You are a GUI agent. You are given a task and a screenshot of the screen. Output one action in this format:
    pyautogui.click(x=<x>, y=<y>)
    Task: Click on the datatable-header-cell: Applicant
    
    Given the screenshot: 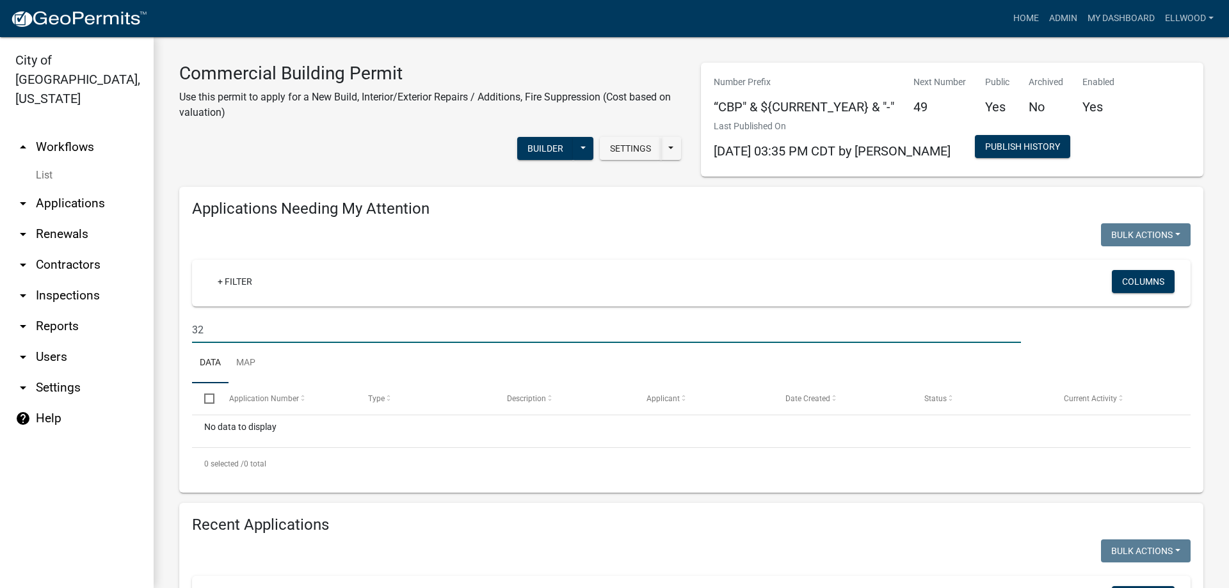 What is the action you would take?
    pyautogui.click(x=703, y=399)
    